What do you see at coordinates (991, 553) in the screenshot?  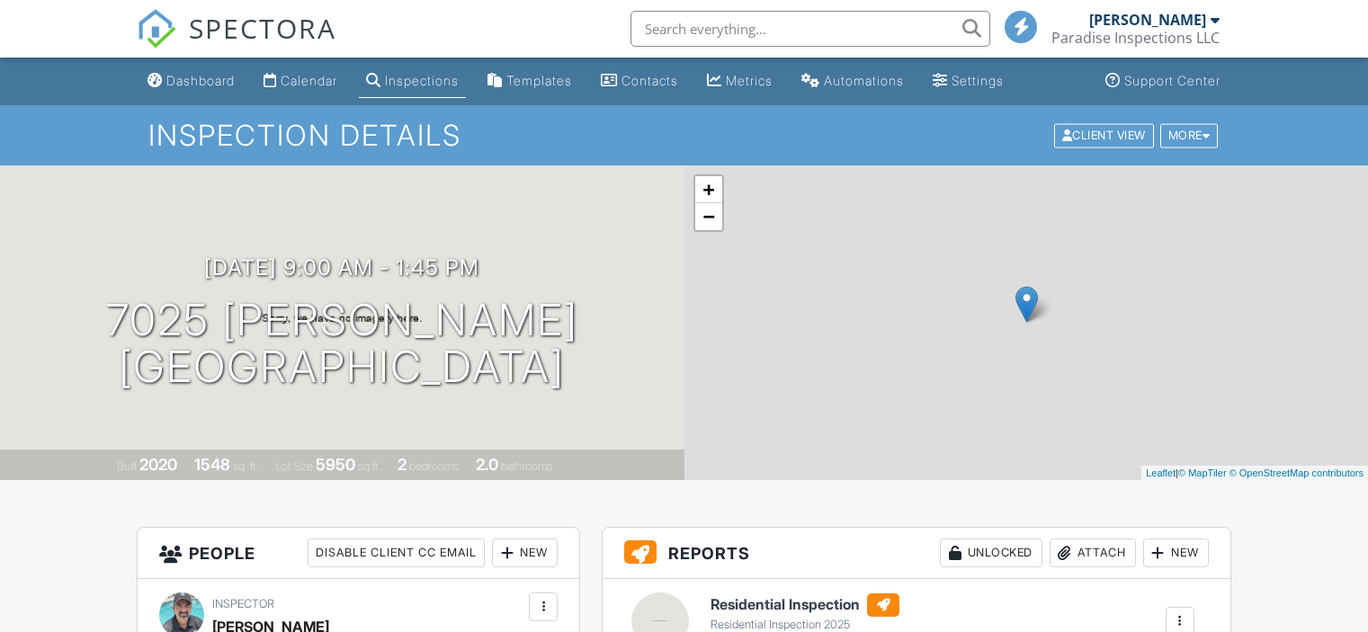 I see `div: Unlocked` at bounding box center [991, 553].